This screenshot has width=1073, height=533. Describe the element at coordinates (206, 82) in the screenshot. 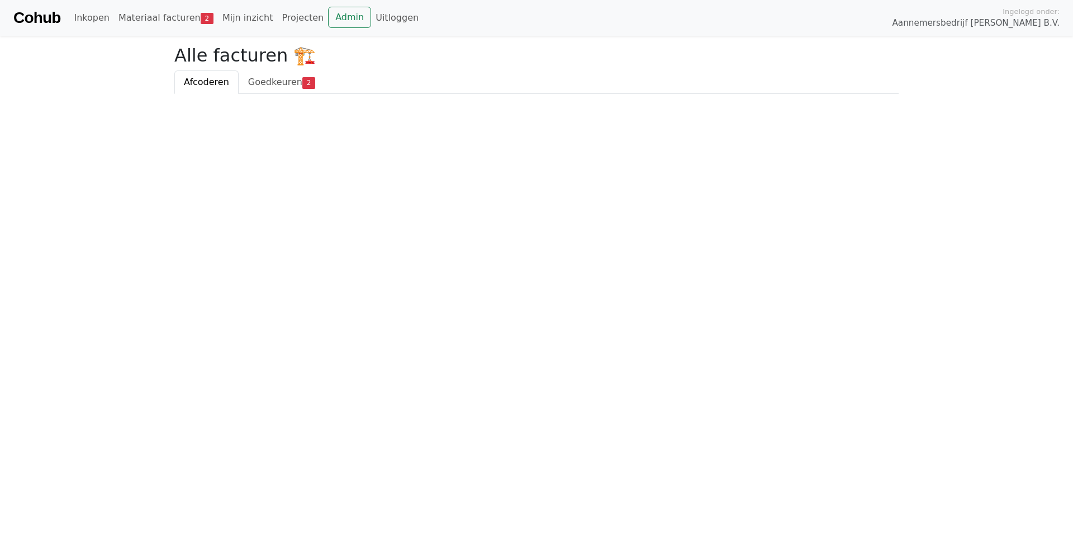

I see `span: Afcoderen` at that location.